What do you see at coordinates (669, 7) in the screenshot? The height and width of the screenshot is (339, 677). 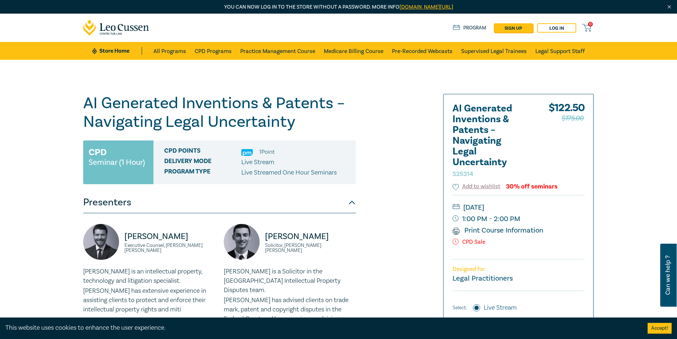 I see `img: Close` at bounding box center [669, 7].